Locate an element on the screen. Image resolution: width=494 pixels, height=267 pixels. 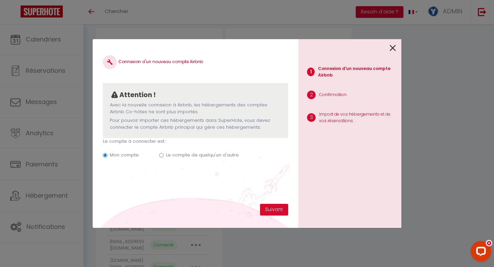
span: 1 is located at coordinates (311, 72).